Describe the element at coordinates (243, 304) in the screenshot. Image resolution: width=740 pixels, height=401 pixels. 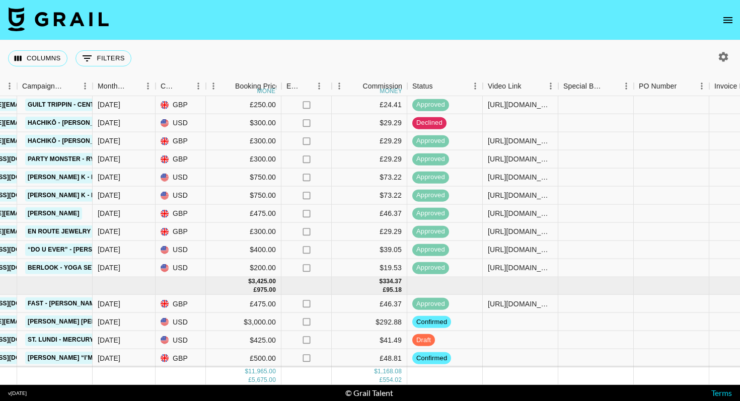
I see `div: £475.00` at that location.